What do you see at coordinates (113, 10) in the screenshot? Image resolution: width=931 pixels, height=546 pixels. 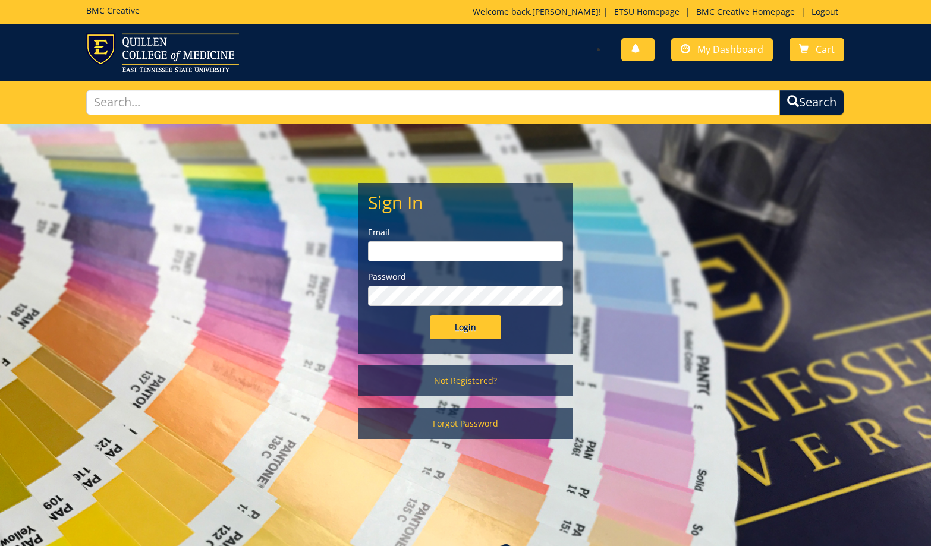 I see `h5: BMC Creative` at bounding box center [113, 10].